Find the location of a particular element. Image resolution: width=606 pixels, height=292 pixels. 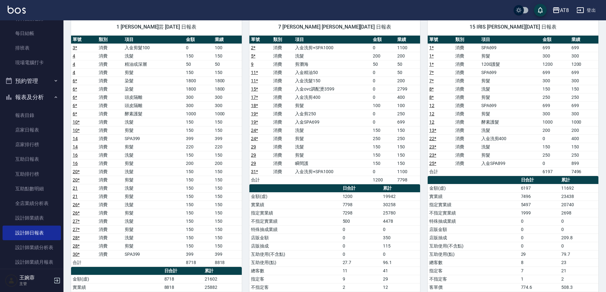

th: 日合計 is located at coordinates (361, 188).